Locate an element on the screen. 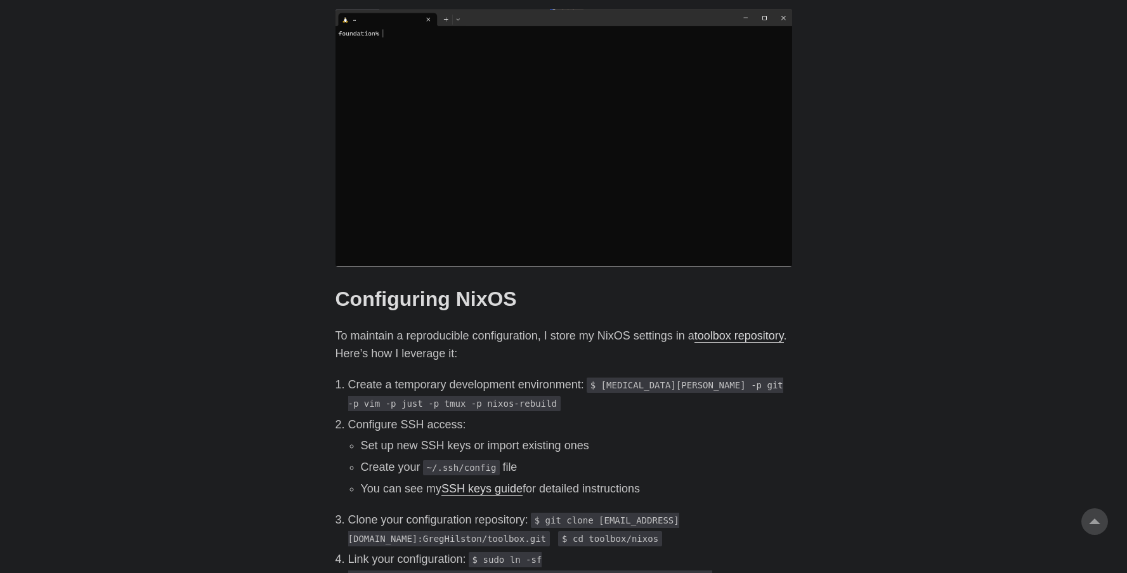  code: $ cd toolbox/nixos is located at coordinates (610, 538).